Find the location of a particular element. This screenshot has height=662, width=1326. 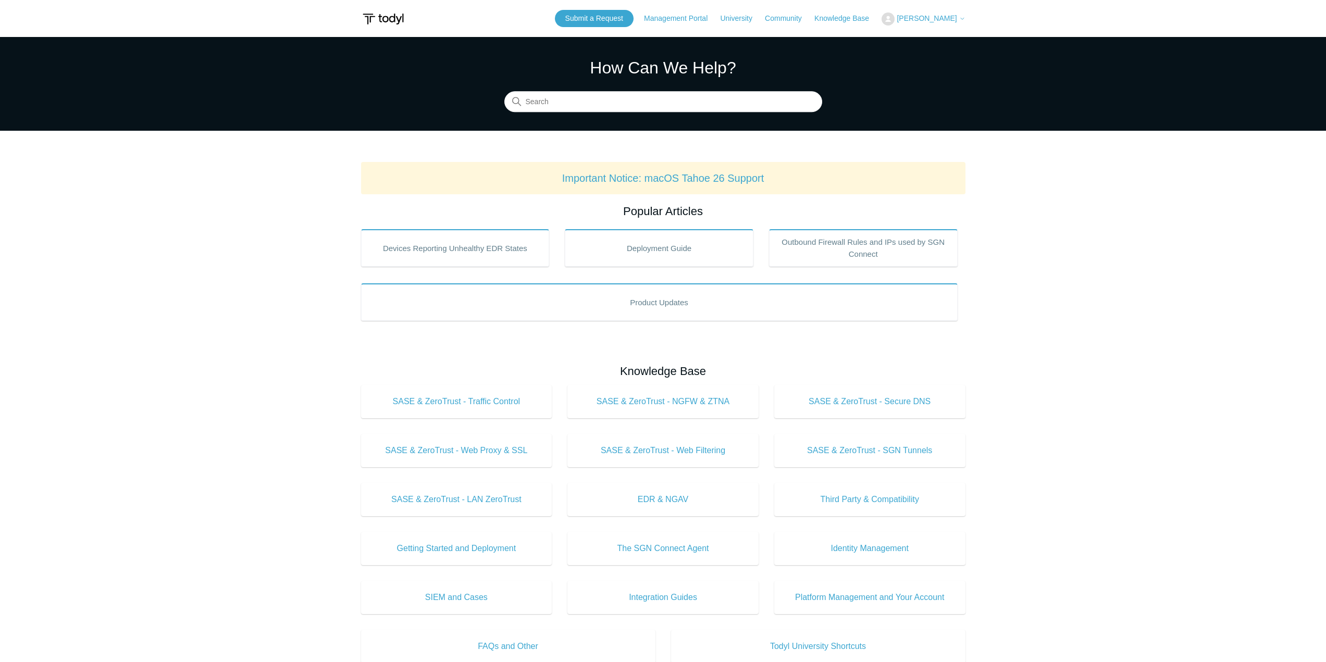

a: Getting Started and Deployment is located at coordinates (456, 549).